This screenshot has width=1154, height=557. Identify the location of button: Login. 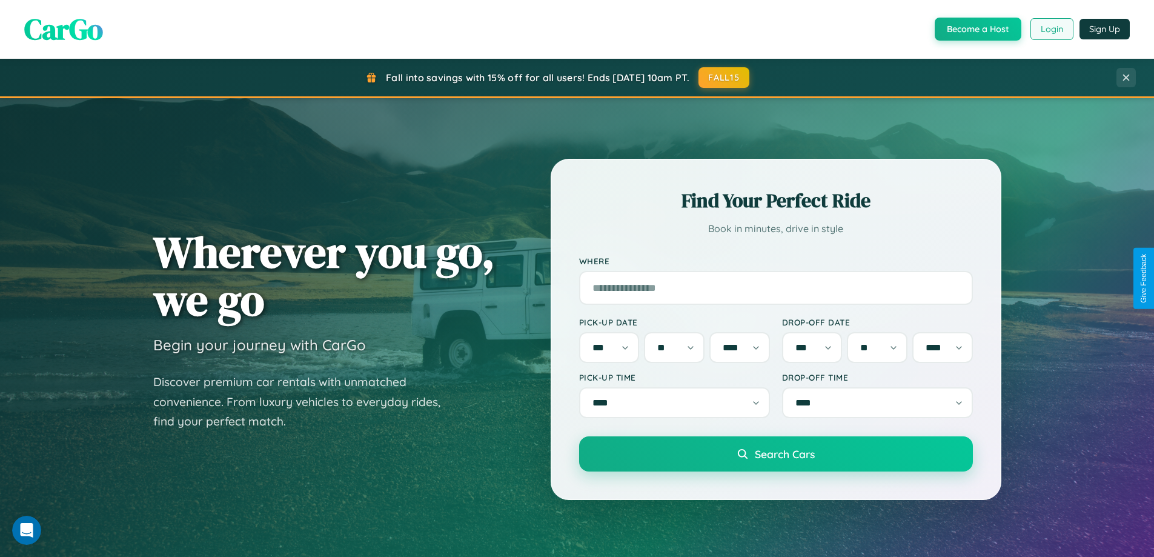
(1052, 29).